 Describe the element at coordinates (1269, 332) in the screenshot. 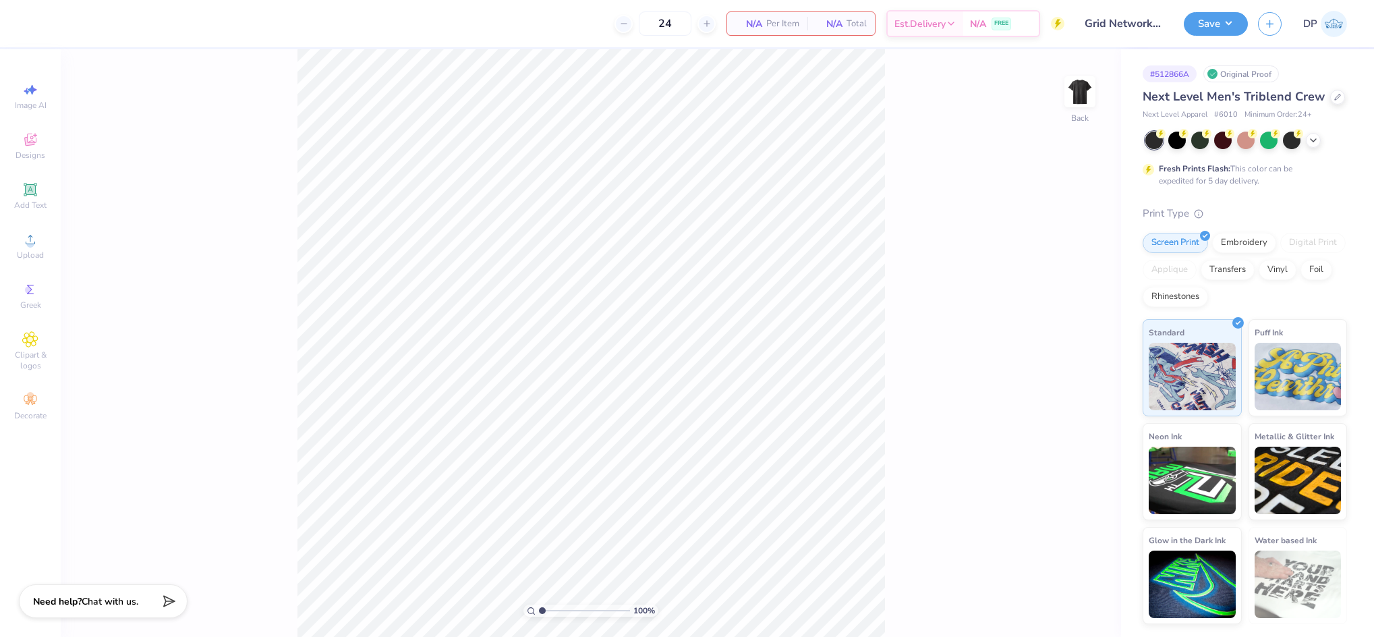

I see `span: Puff Ink` at that location.